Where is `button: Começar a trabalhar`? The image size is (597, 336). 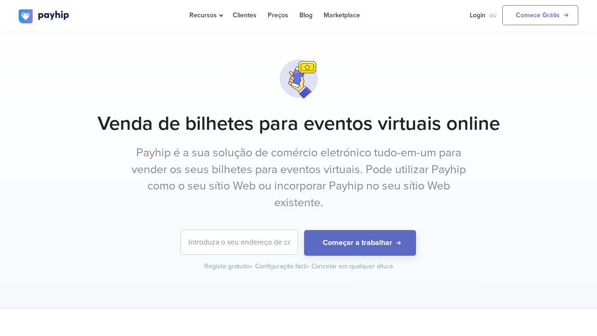
button: Começar a trabalhar is located at coordinates (360, 243).